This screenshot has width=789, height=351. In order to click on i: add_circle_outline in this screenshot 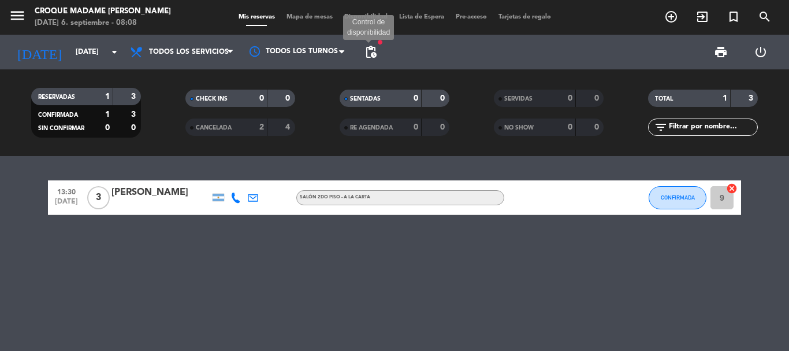, I will do `click(671, 17)`.